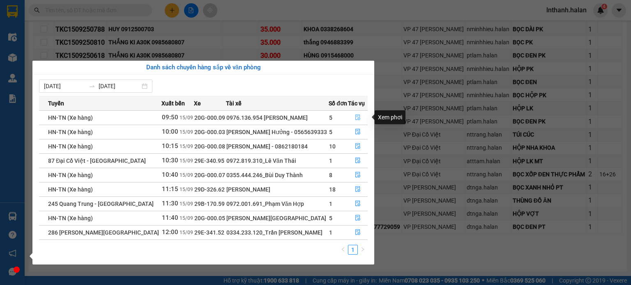 This screenshot has width=631, height=285. Describe the element at coordinates (353, 250) in the screenshot. I see `li: 1` at that location.